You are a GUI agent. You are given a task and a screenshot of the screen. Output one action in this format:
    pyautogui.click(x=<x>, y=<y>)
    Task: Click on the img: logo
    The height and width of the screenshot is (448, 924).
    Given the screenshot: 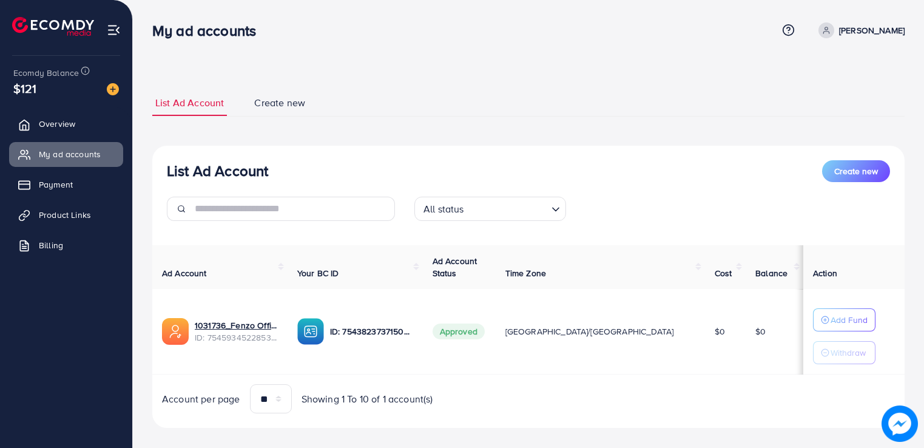 What is the action you would take?
    pyautogui.click(x=53, y=26)
    